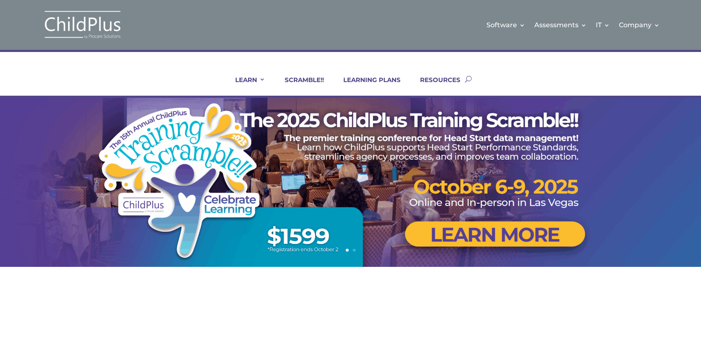 The image size is (701, 344). What do you see at coordinates (639, 25) in the screenshot?
I see `a: Company` at bounding box center [639, 25].